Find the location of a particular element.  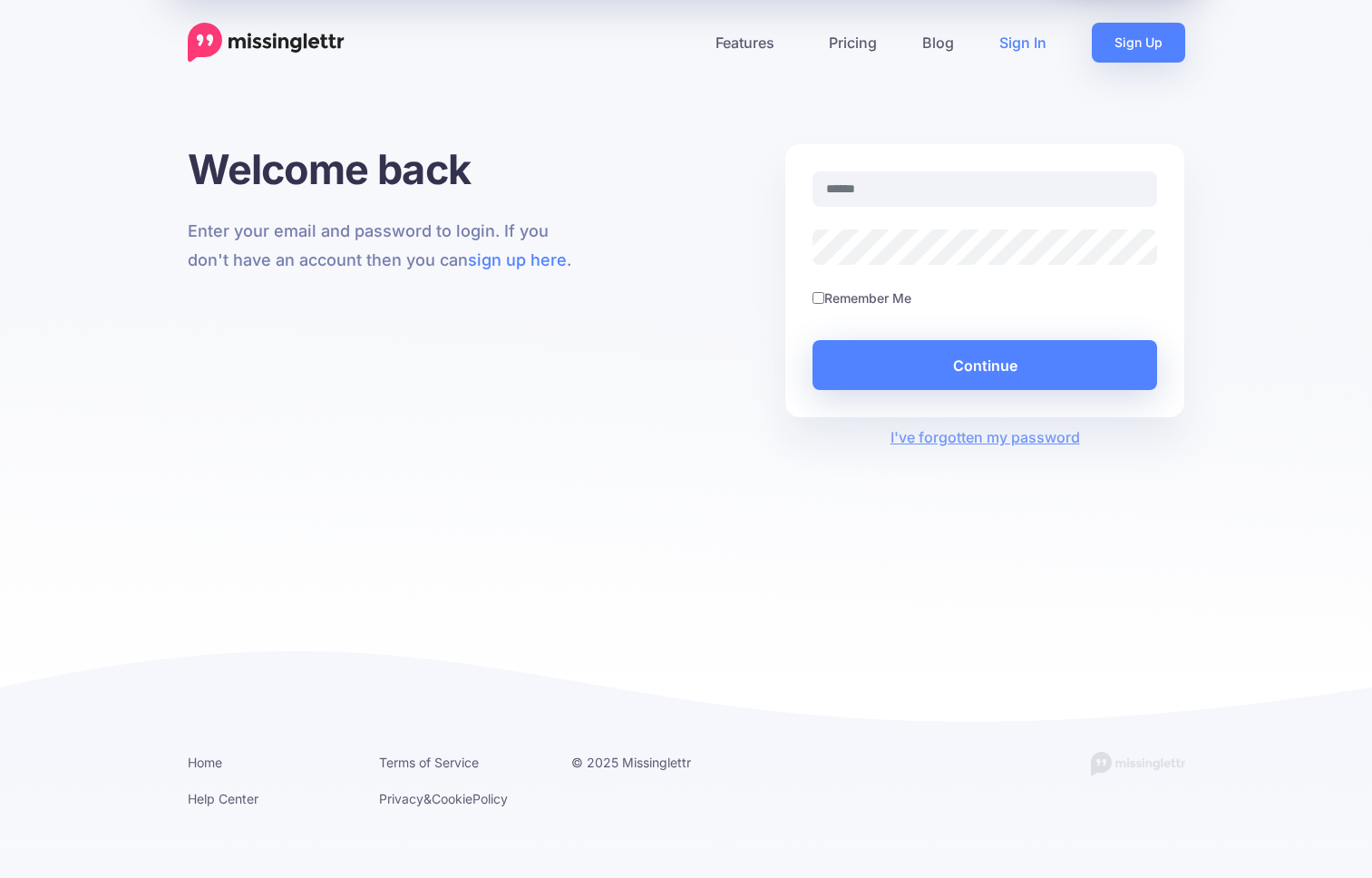

p: Enter your email and password to login. If you don't have an account then you can . is located at coordinates (388, 246).